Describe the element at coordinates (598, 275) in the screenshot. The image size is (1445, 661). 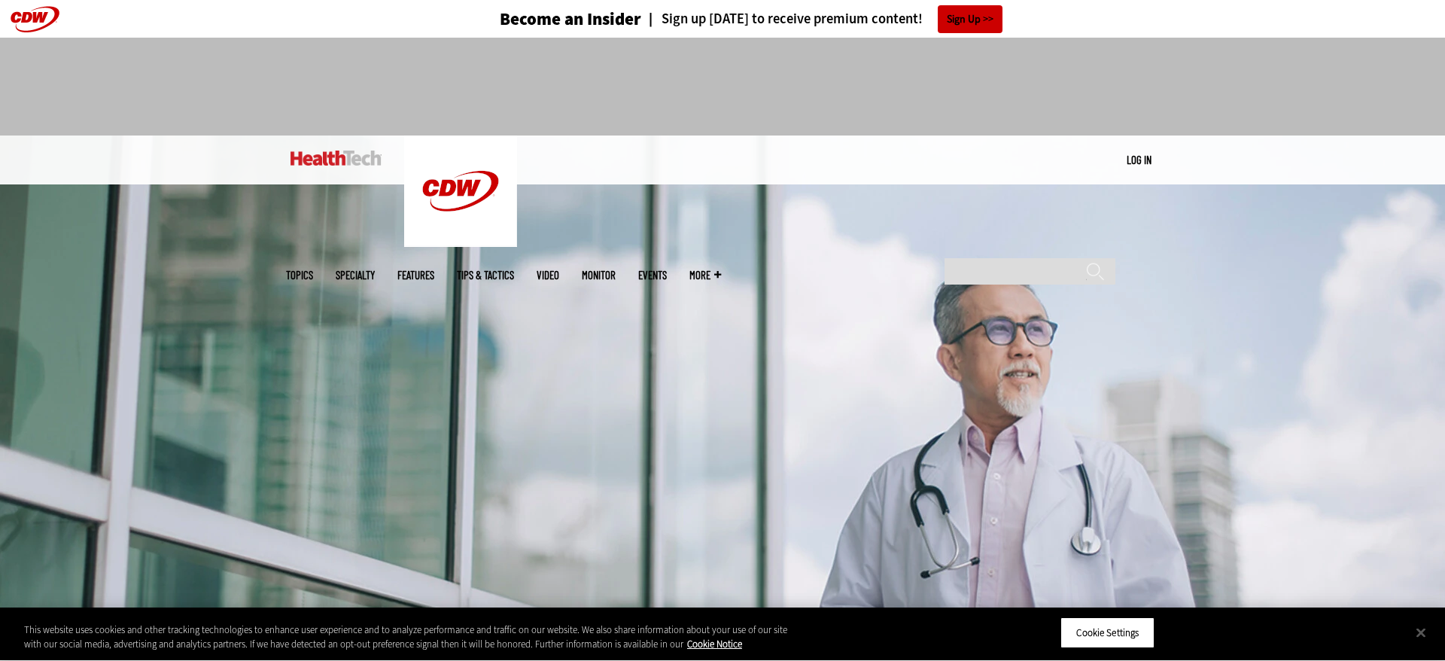
I see `a: MonITor` at that location.